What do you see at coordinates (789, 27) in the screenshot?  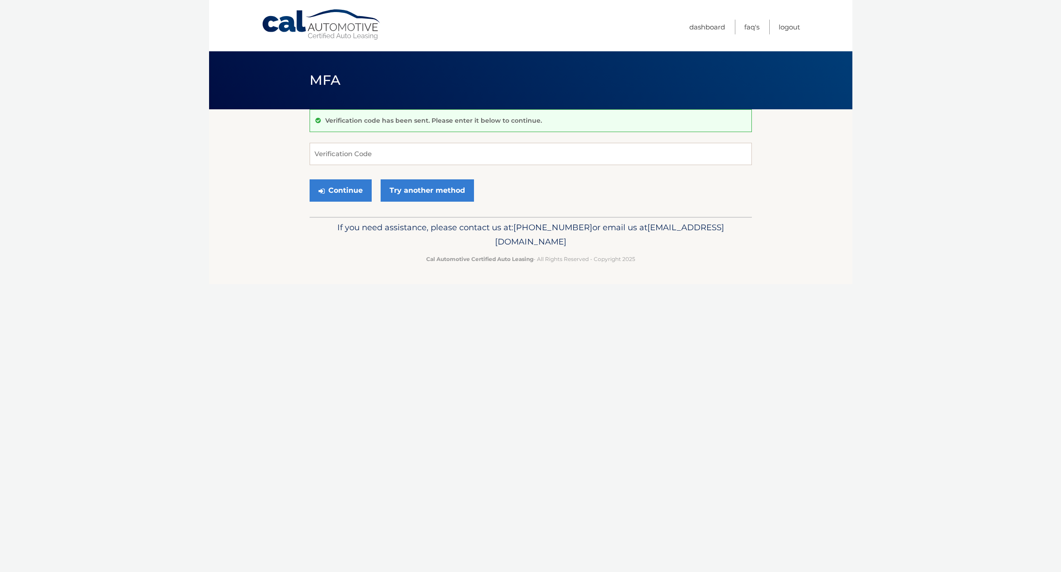 I see `a: Logout` at bounding box center [789, 27].